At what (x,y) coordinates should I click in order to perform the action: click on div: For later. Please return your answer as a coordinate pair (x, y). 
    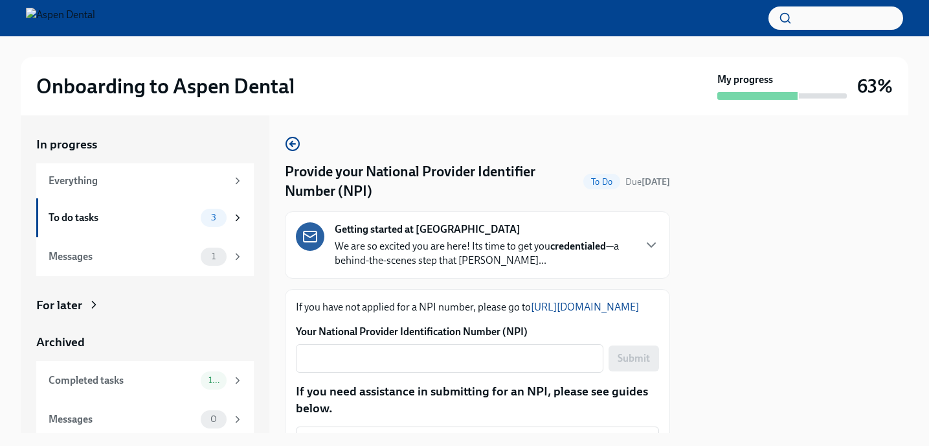
    Looking at the image, I should click on (59, 305).